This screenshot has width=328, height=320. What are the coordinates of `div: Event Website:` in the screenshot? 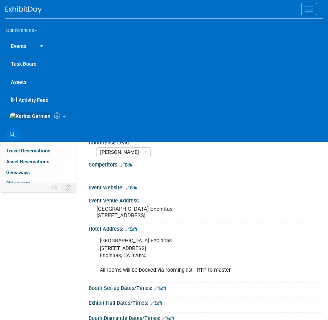 It's located at (205, 187).